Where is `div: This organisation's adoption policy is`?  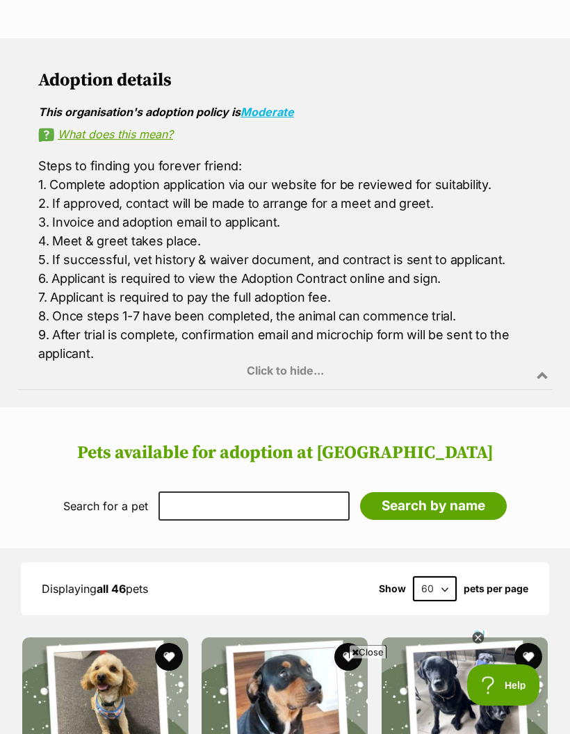
div: This organisation's adoption policy is is located at coordinates (285, 113).